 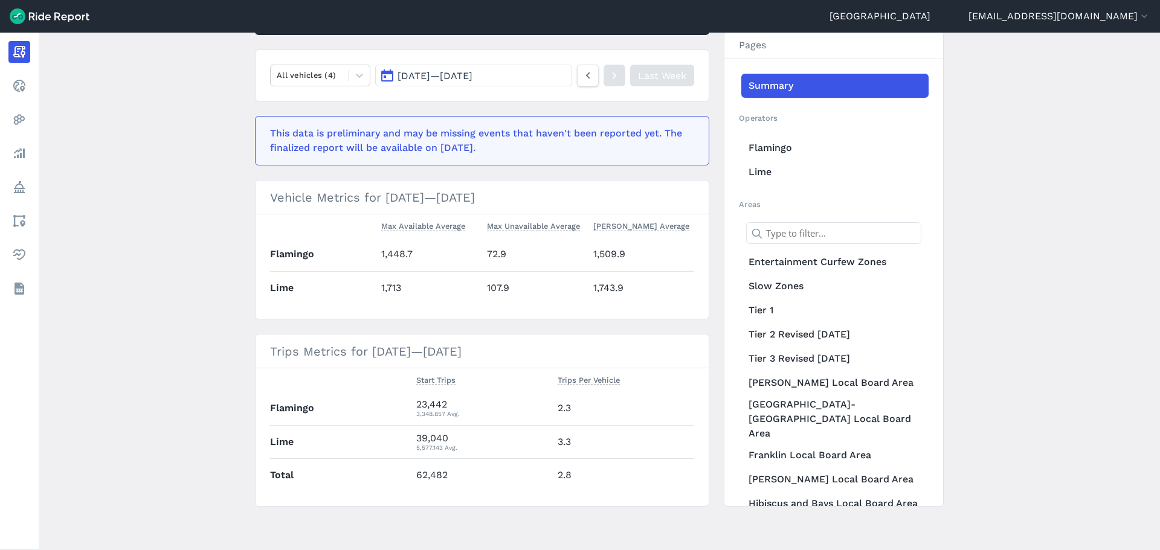 What do you see at coordinates (835, 262) in the screenshot?
I see `a: Entertainment Curfew Zones` at bounding box center [835, 262].